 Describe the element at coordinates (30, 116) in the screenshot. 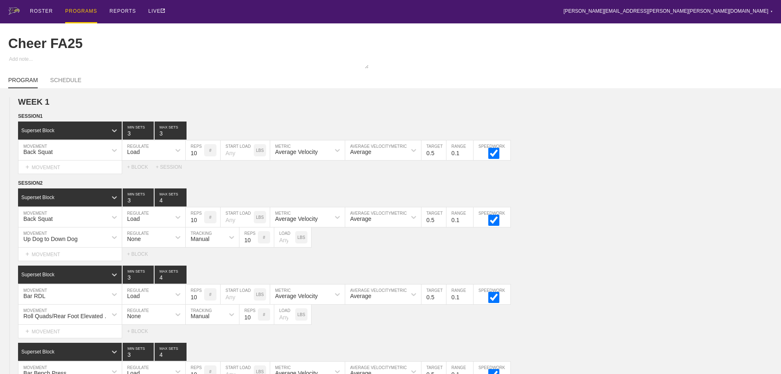

I see `span: SESSION 1` at that location.